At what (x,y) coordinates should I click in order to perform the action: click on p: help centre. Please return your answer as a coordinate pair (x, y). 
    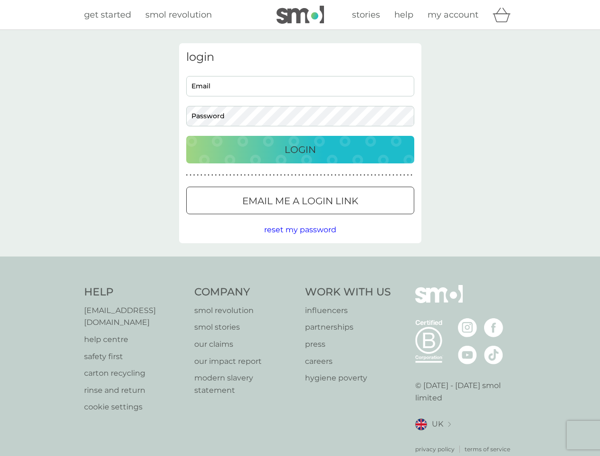
    Looking at the image, I should click on (134, 340).